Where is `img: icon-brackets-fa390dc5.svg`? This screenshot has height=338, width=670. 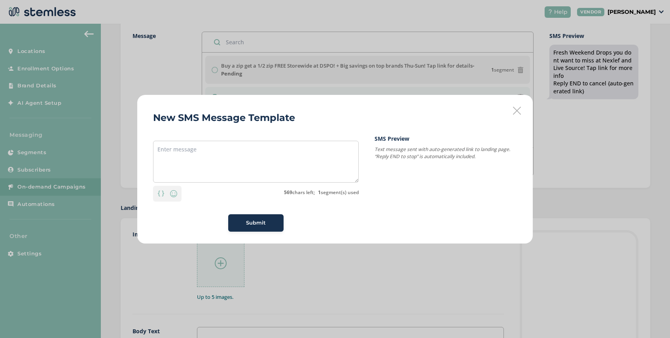
img: icon-brackets-fa390dc5.svg is located at coordinates (161, 193).